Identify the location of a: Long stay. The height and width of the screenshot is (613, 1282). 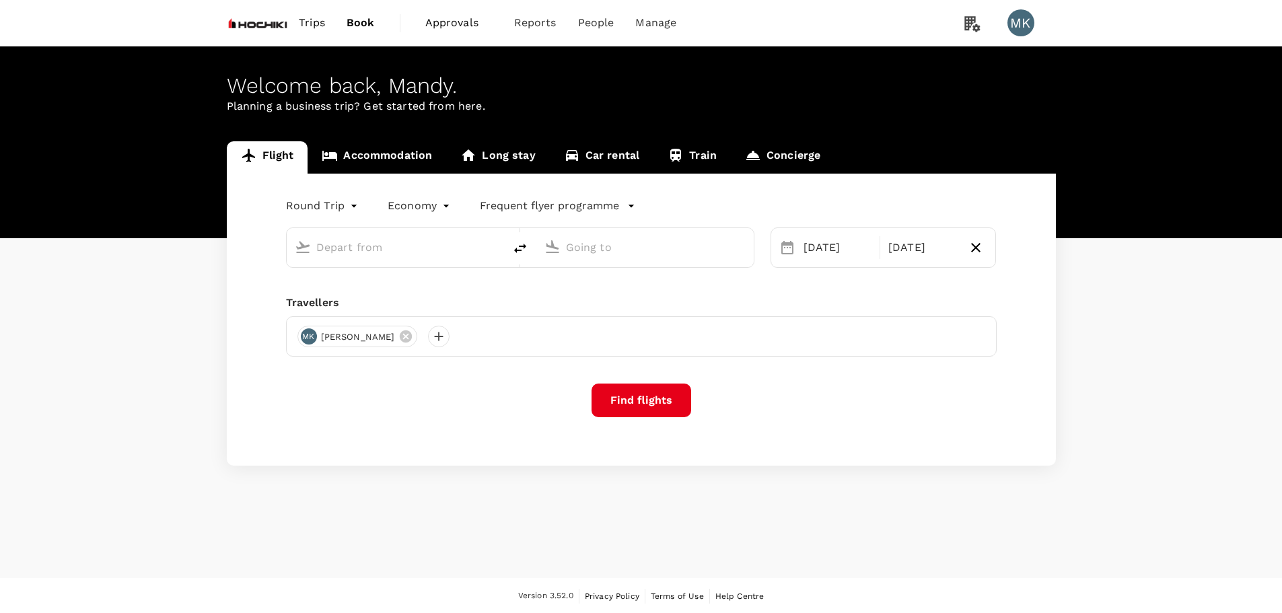
(497, 158).